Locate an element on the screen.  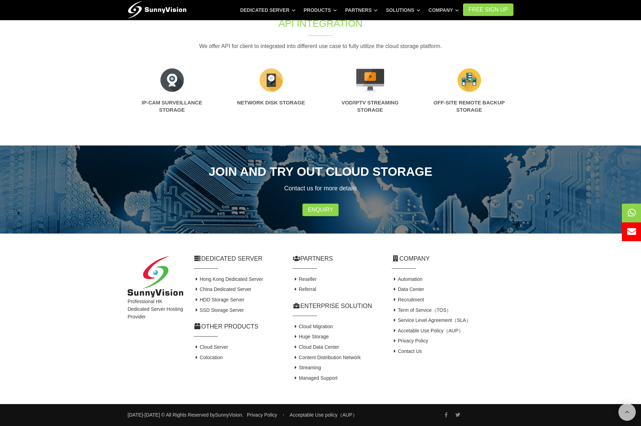
h2: Dedicated Server is located at coordinates (238, 258).